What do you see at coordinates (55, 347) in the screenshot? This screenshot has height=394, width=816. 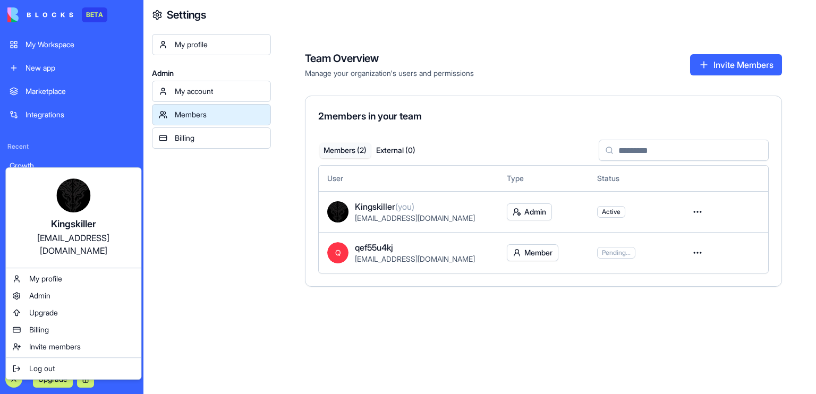 I see `span: Invite members` at bounding box center [55, 347].